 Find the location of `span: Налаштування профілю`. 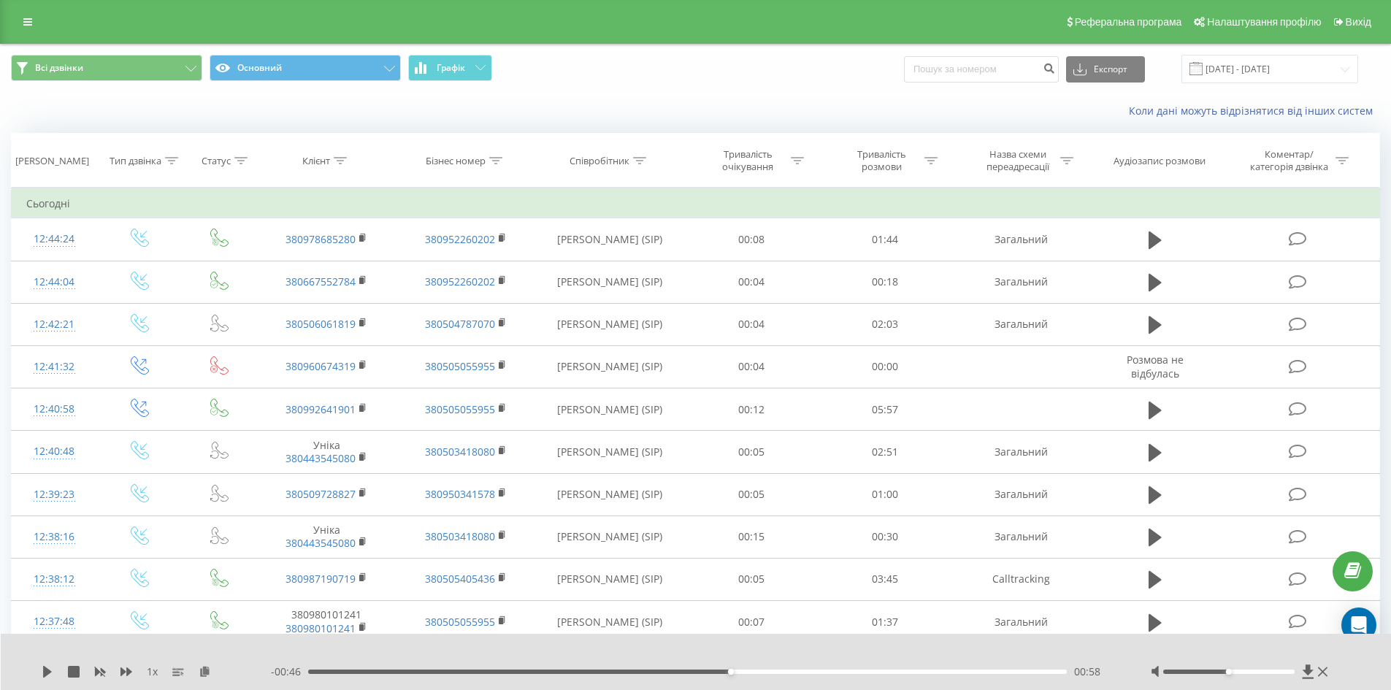

span: Налаштування профілю is located at coordinates (1264, 22).